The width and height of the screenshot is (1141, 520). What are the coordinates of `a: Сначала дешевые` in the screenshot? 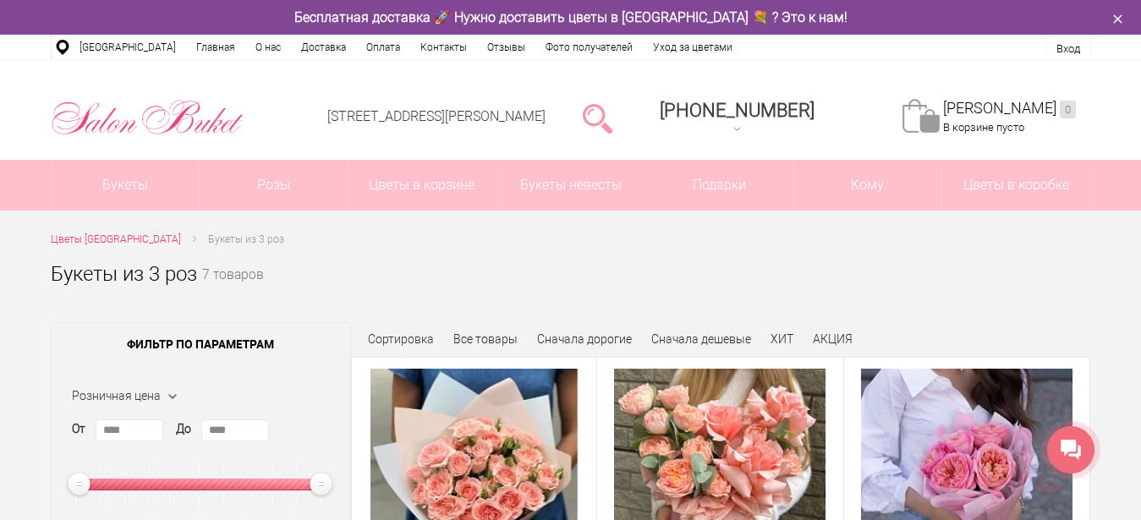 It's located at (701, 339).